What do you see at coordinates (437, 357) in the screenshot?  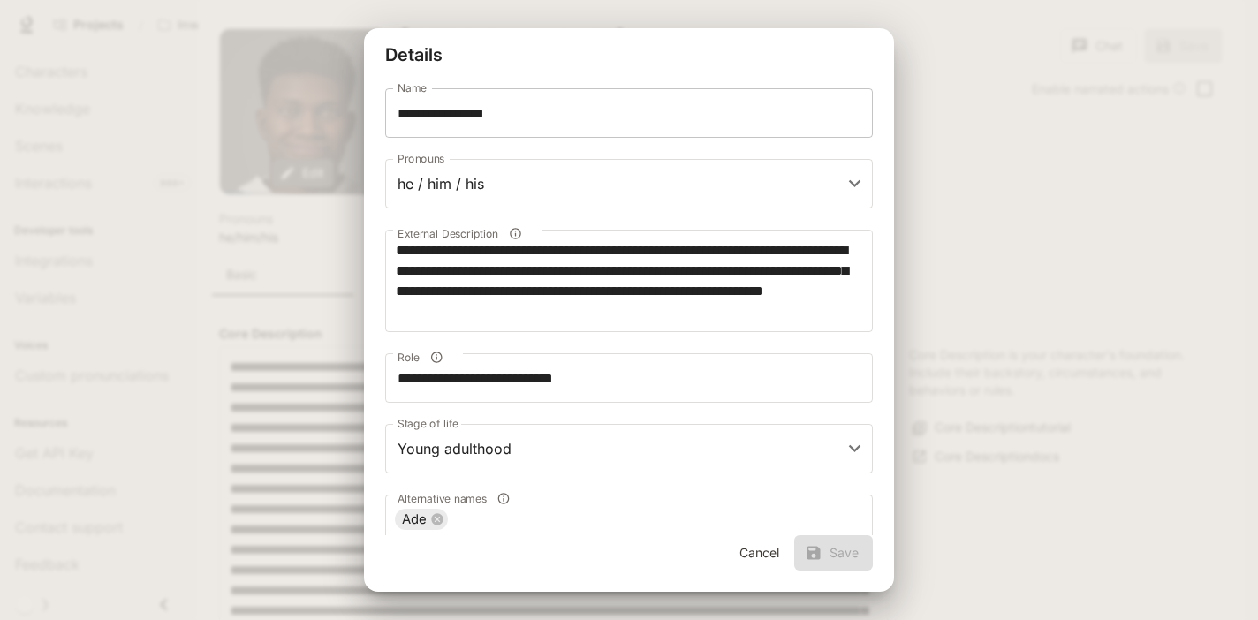 I see `button: Role` at bounding box center [437, 357].